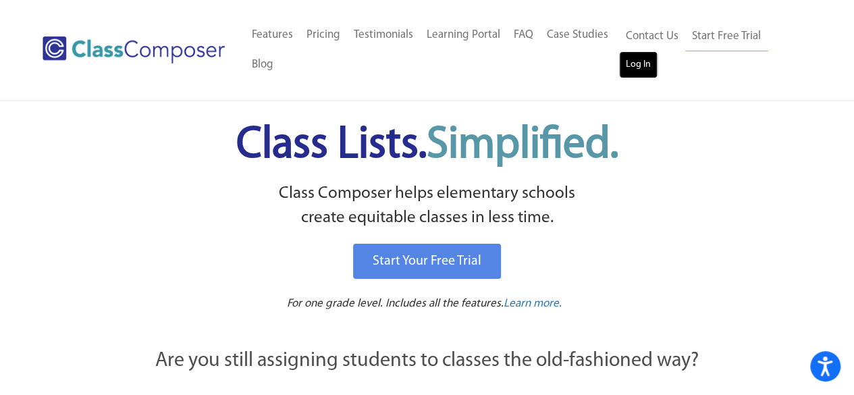 The image size is (854, 395). Describe the element at coordinates (395, 303) in the screenshot. I see `span: For one grade level. Includes all the features.` at that location.